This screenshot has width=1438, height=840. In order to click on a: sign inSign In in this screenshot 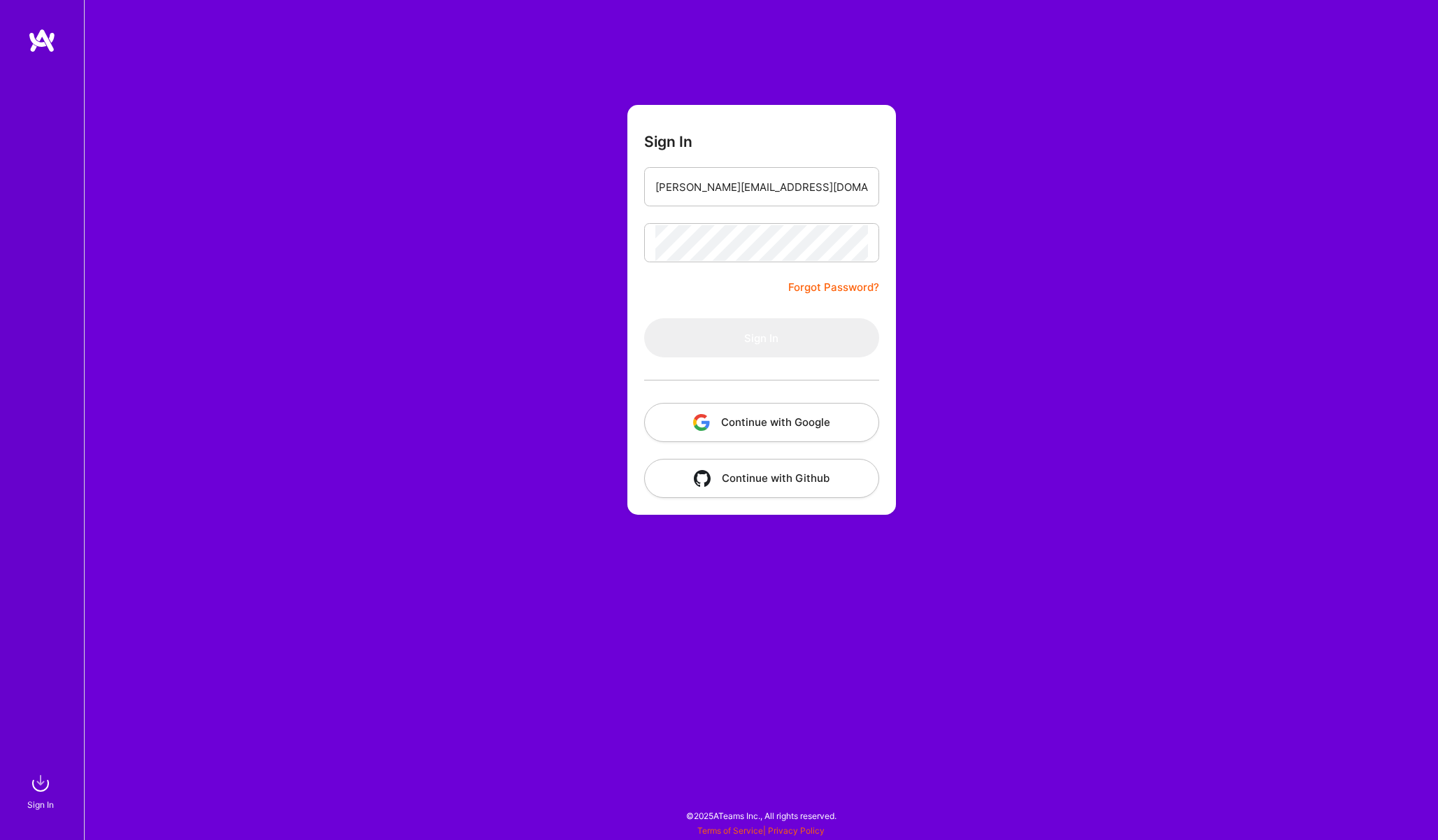, I will do `click(42, 790)`.